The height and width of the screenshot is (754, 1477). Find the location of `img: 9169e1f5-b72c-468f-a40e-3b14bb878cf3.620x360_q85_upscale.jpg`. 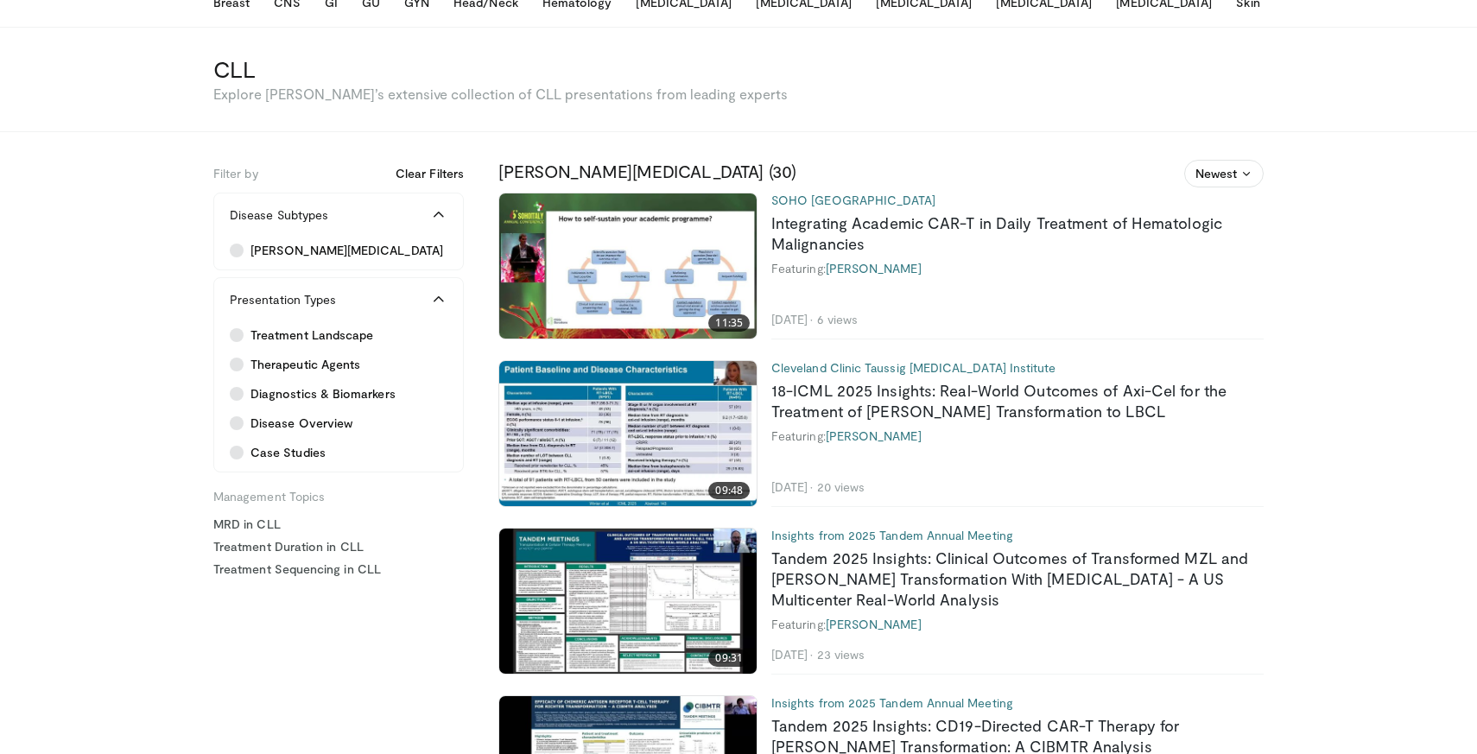

img: 9169e1f5-b72c-468f-a40e-3b14bb878cf3.620x360_q85_upscale.jpg is located at coordinates (628, 601).